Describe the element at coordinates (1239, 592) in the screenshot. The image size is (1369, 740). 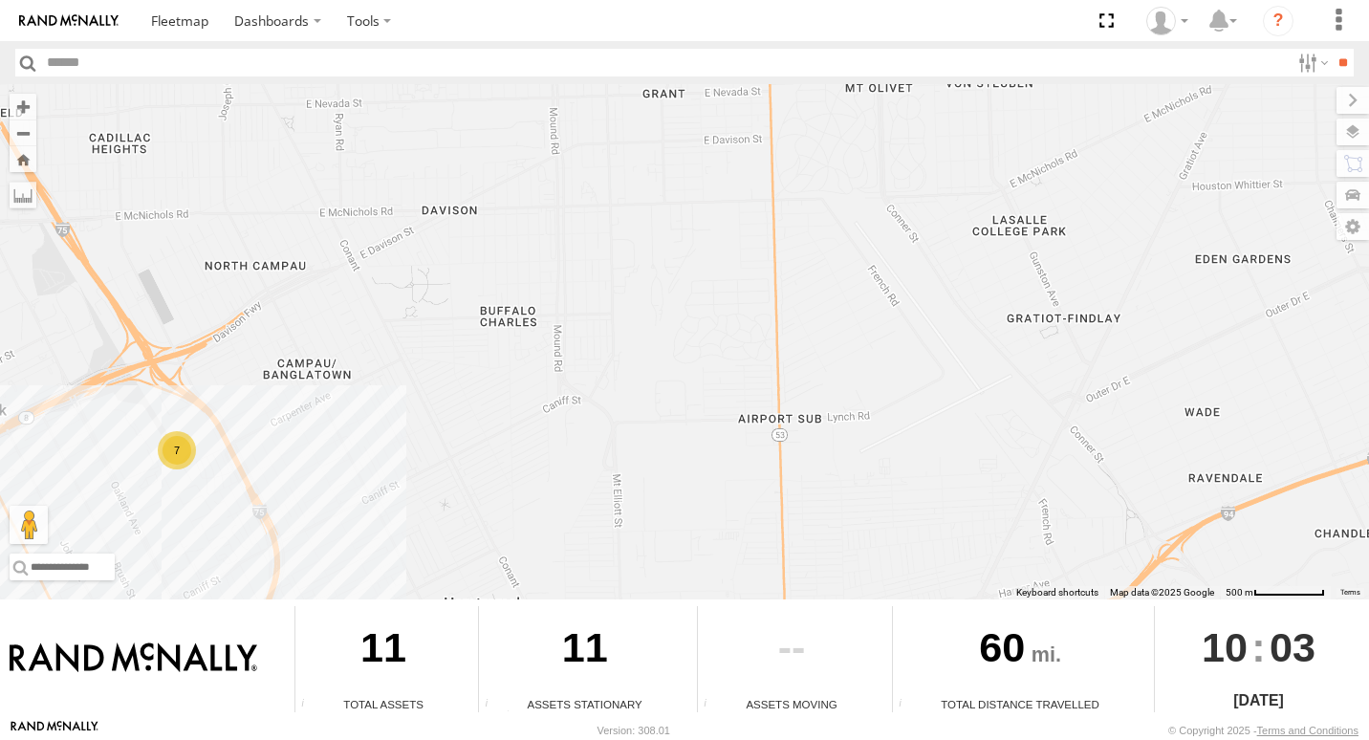
I see `span: 500 m` at that location.